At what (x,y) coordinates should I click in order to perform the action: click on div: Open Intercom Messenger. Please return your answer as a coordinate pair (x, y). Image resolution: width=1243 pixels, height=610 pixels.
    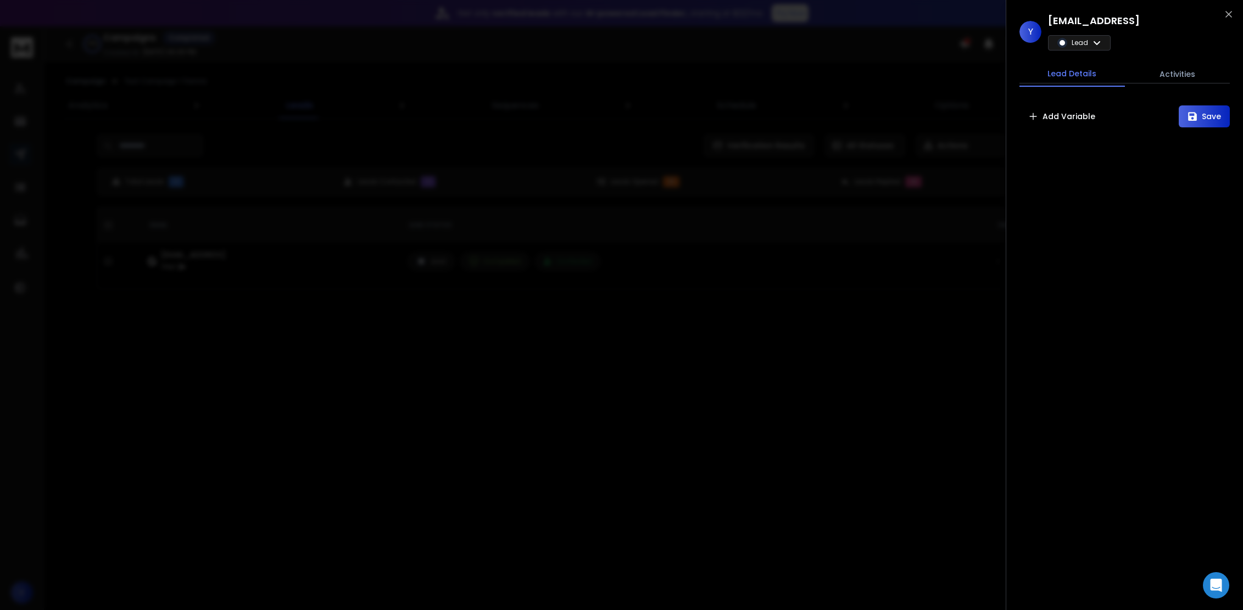
    Looking at the image, I should click on (1216, 586).